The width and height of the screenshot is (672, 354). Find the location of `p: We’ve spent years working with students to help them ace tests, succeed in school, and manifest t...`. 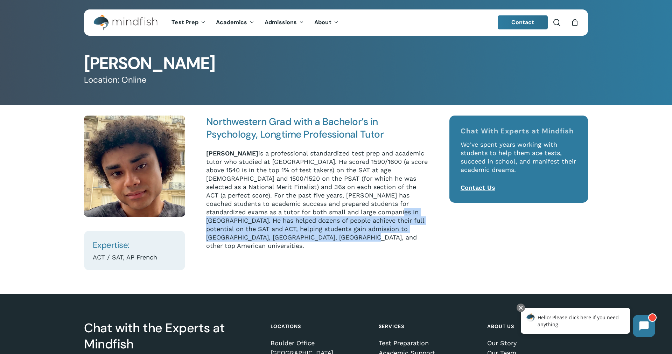

p: We’ve spent years working with students to help them ace tests, succeed in school, and manifest t... is located at coordinates (519, 162).